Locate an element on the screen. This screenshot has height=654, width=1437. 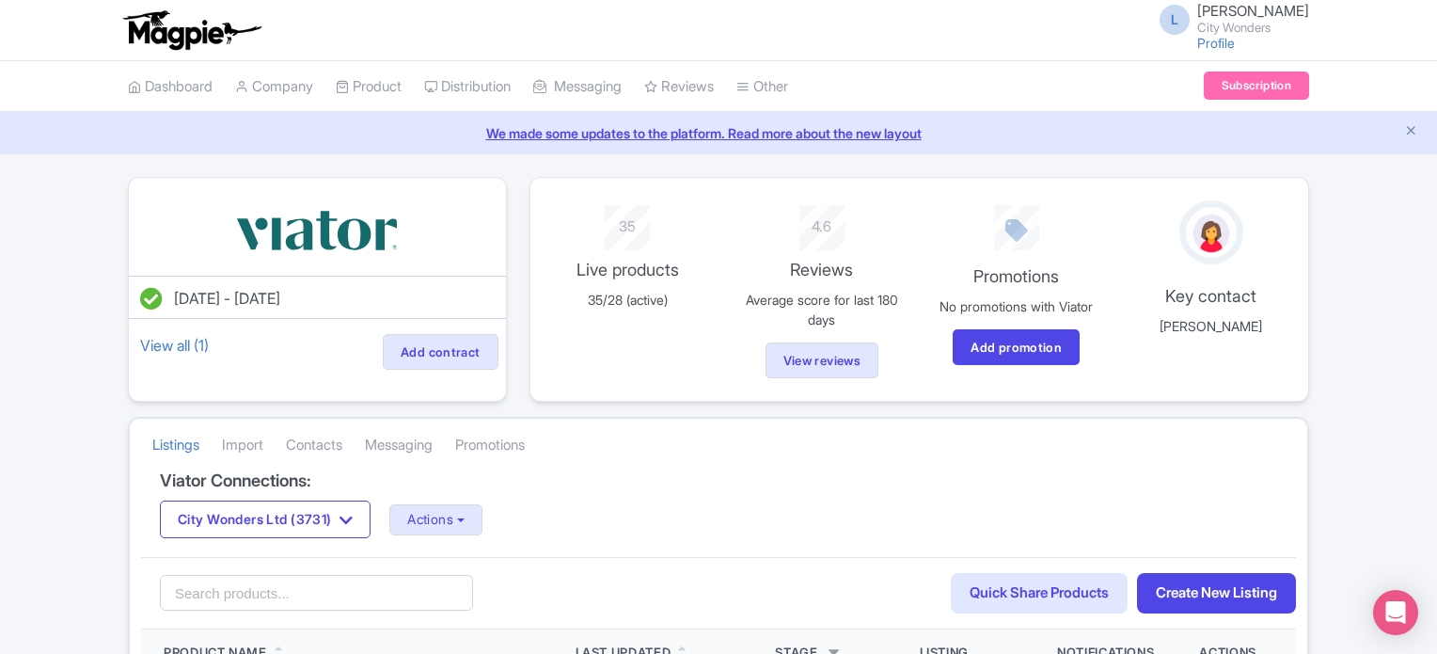
a: Subscription is located at coordinates (1256, 86).